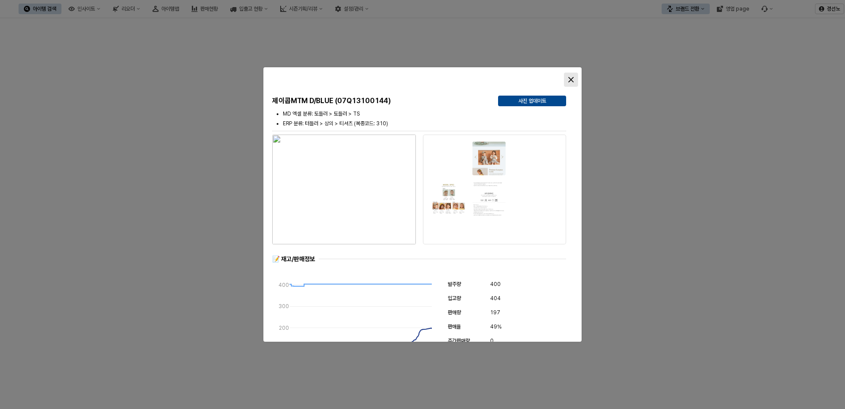 The image size is (845, 409). What do you see at coordinates (496, 326) in the screenshot?
I see `span: 49%` at bounding box center [496, 326].